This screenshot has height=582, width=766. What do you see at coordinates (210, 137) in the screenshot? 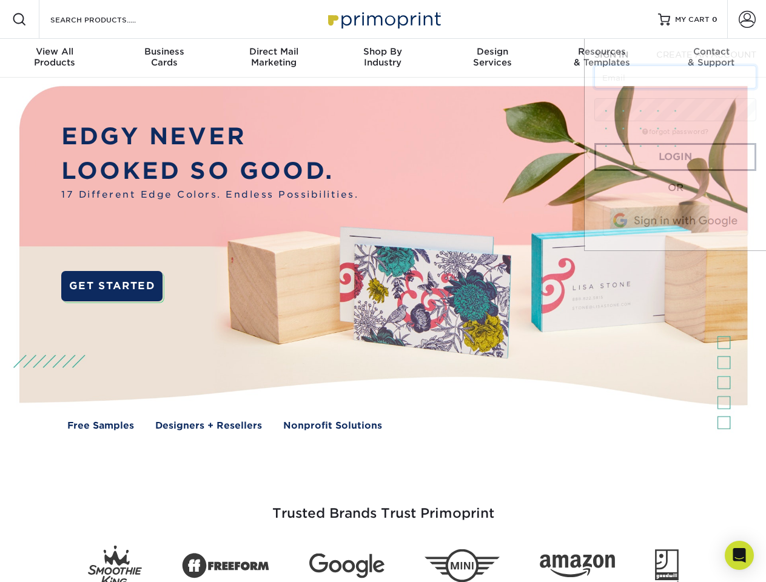
I see `p: EDGY NEVER` at bounding box center [210, 137].